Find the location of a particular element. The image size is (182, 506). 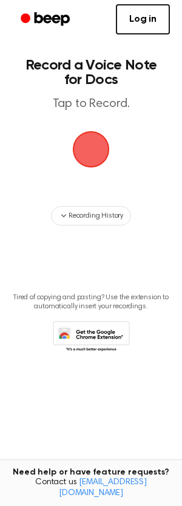

p: Tired of copying and pasting? Use the extension to automatically insert your recordings. is located at coordinates (91, 303).